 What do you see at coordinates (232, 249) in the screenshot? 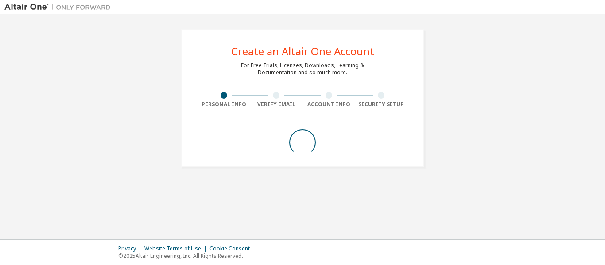
I see `div: Cookie Consent` at bounding box center [232, 249].